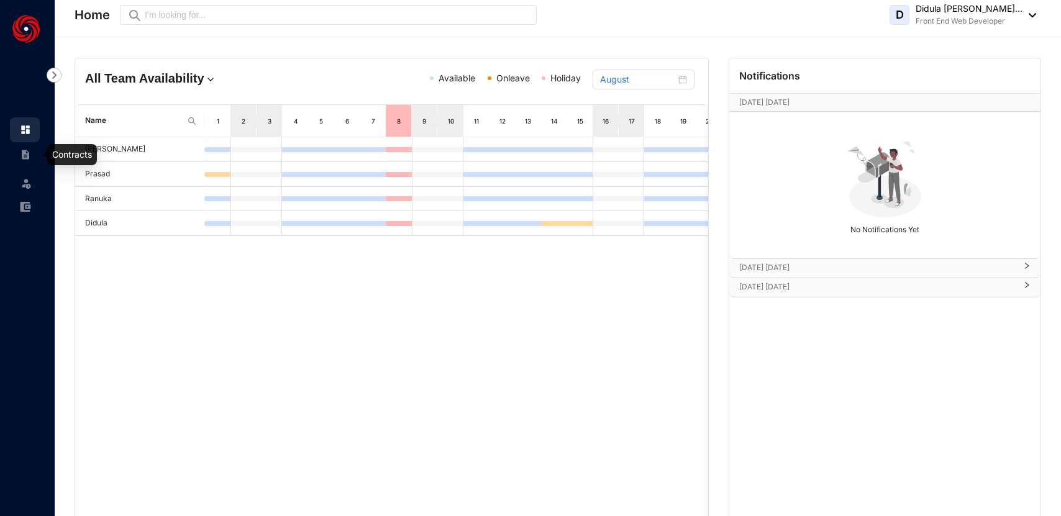 The height and width of the screenshot is (516, 1061). I want to click on div: 17, so click(632, 121).